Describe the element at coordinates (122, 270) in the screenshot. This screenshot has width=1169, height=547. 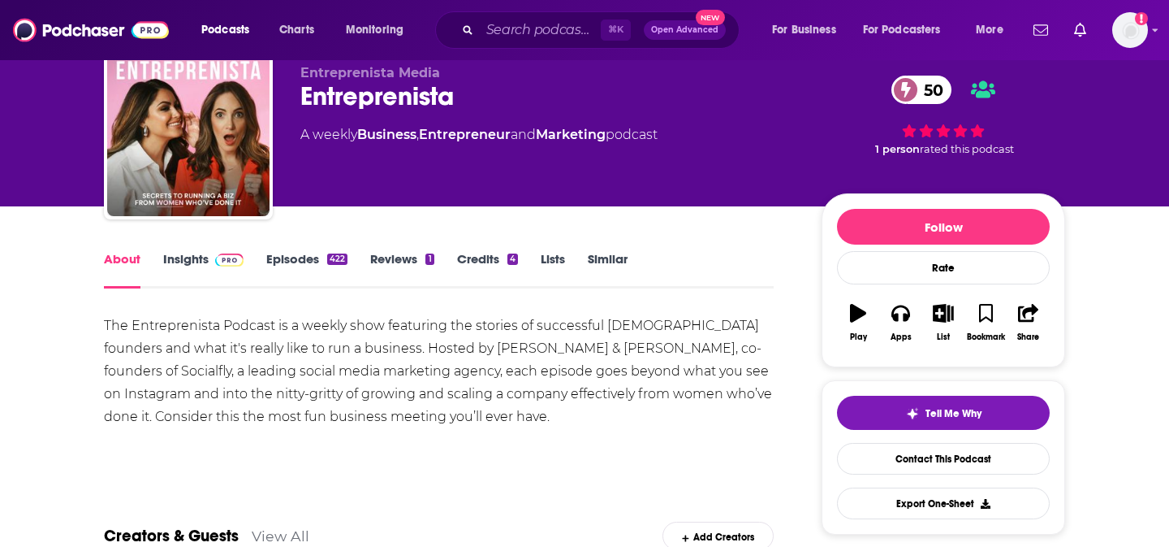
I see `a: About` at that location.